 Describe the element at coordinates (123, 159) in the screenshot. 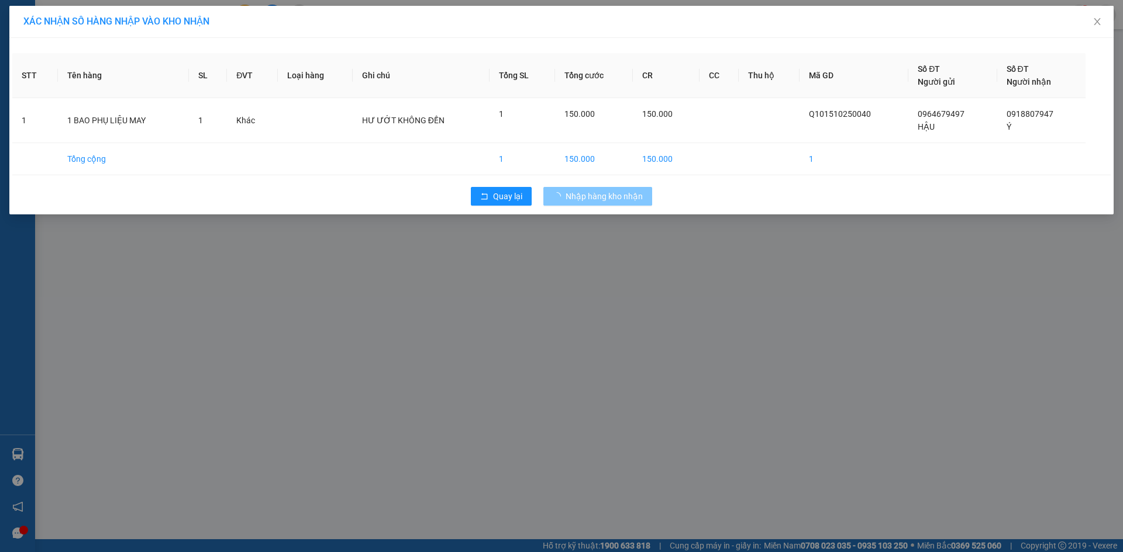

I see `td: Tổng cộng` at that location.